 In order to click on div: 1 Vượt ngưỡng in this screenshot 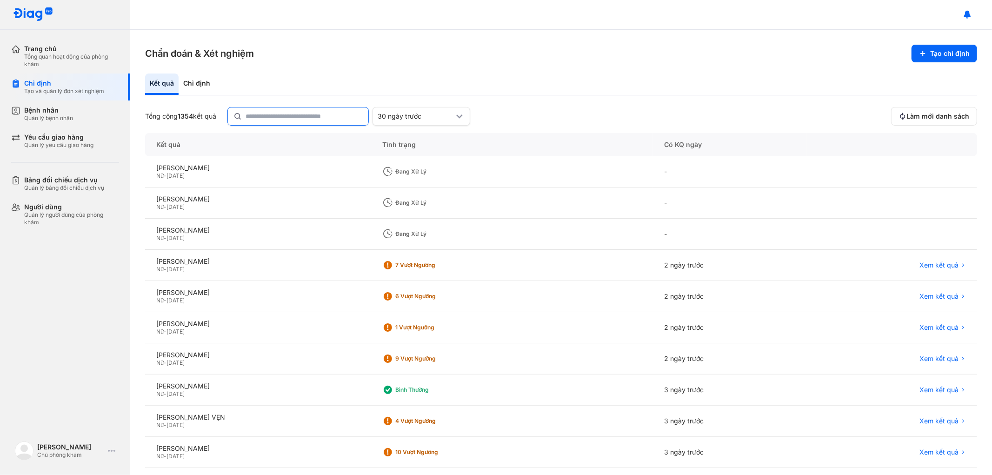, I will do `click(432, 327)`.